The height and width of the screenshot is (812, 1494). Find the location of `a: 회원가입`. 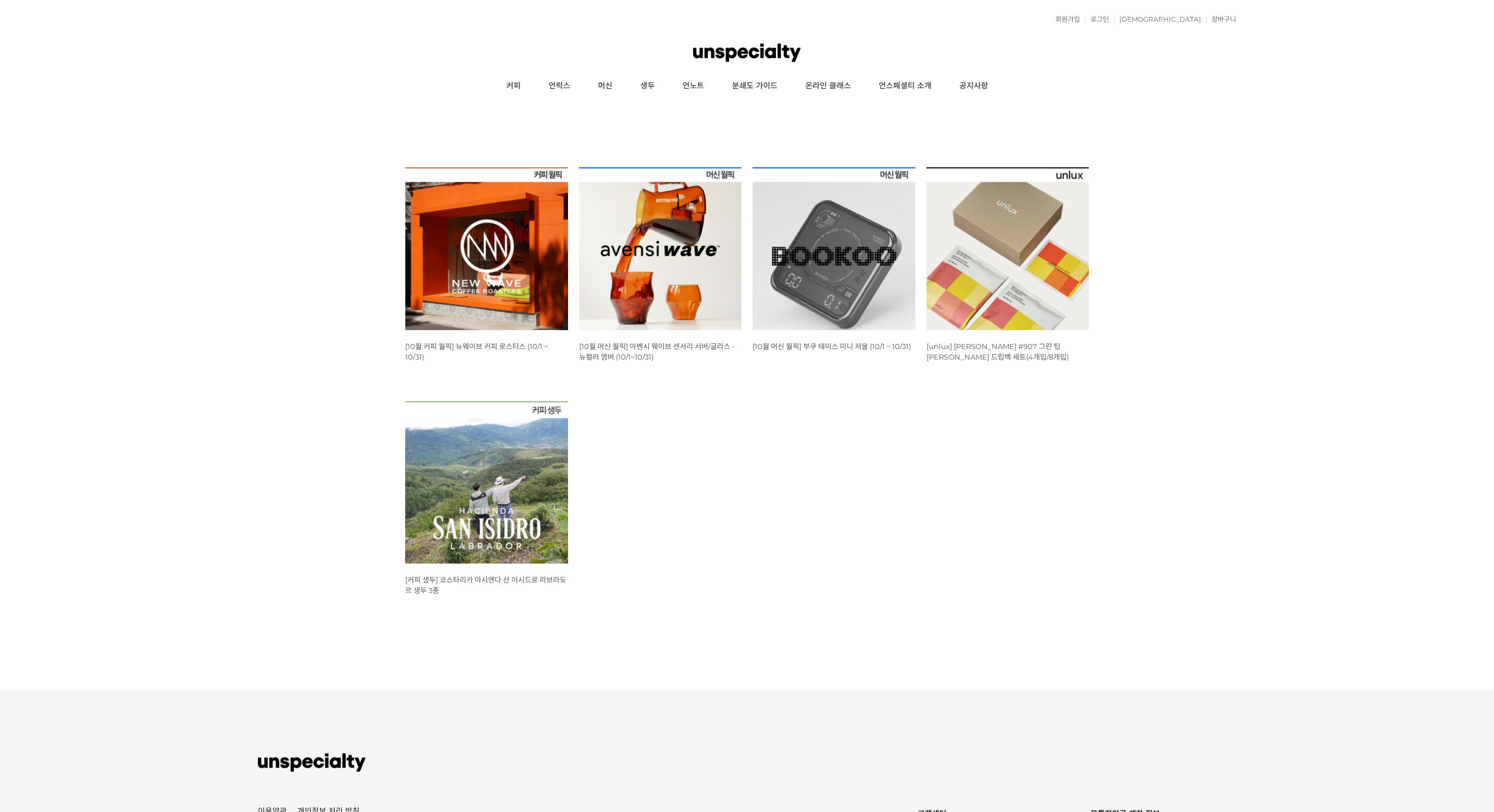

a: 회원가입 is located at coordinates (1065, 19).